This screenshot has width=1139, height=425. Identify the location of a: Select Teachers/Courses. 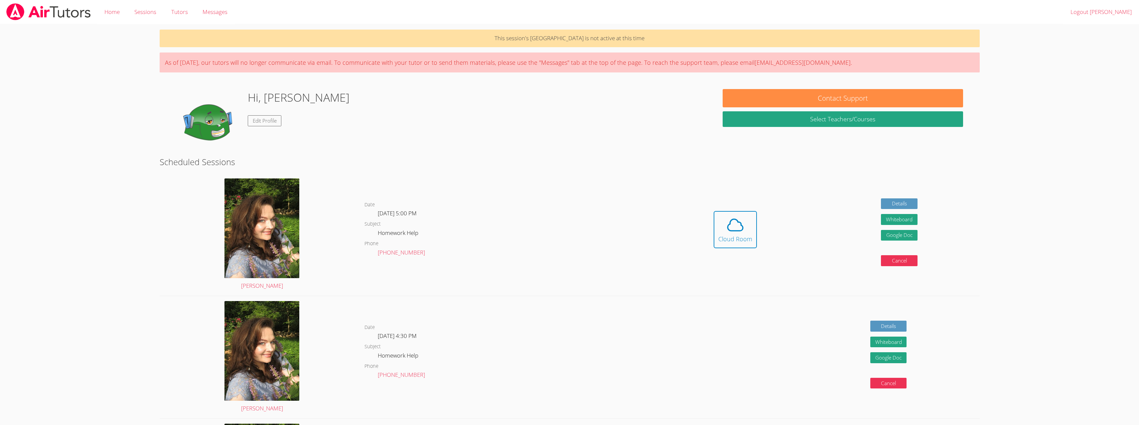
(843, 119).